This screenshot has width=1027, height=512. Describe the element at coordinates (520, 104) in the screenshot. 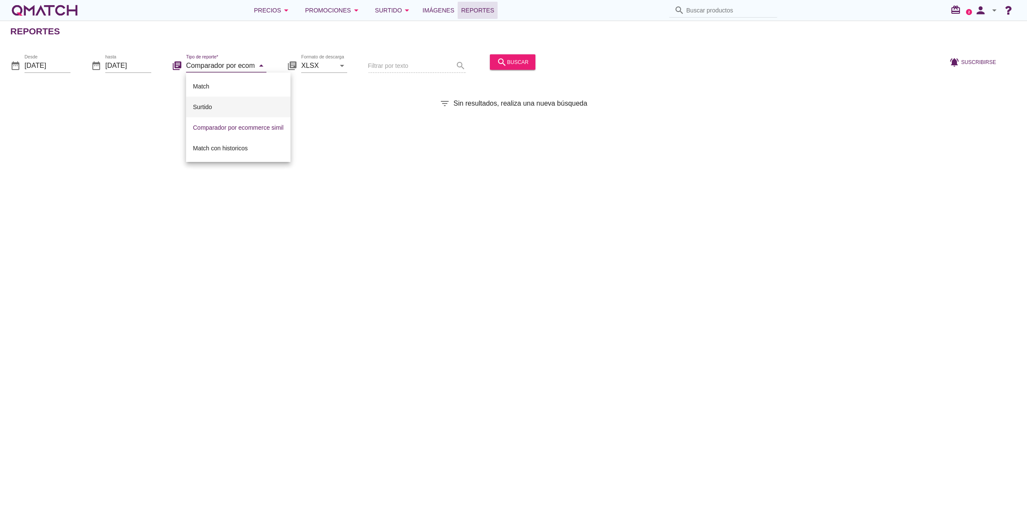

I see `span: Sin resultados, realiza una nueva búsqueda` at that location.